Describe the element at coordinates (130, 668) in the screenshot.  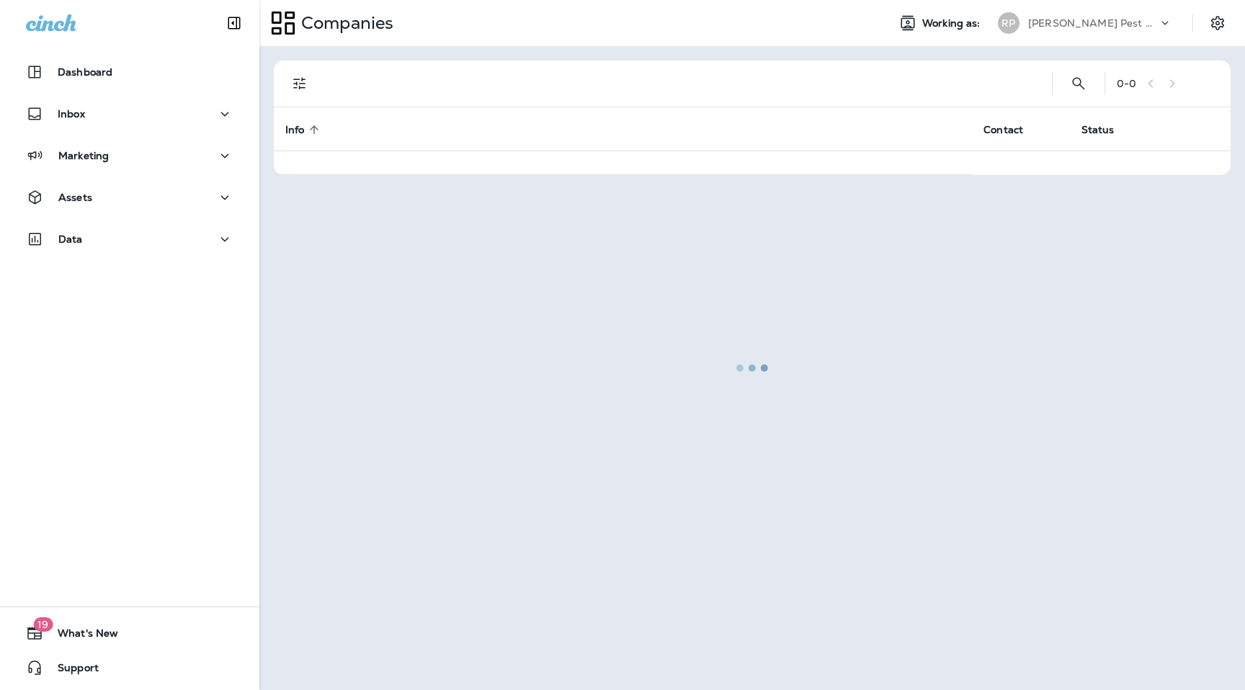
I see `button: Support` at that location.